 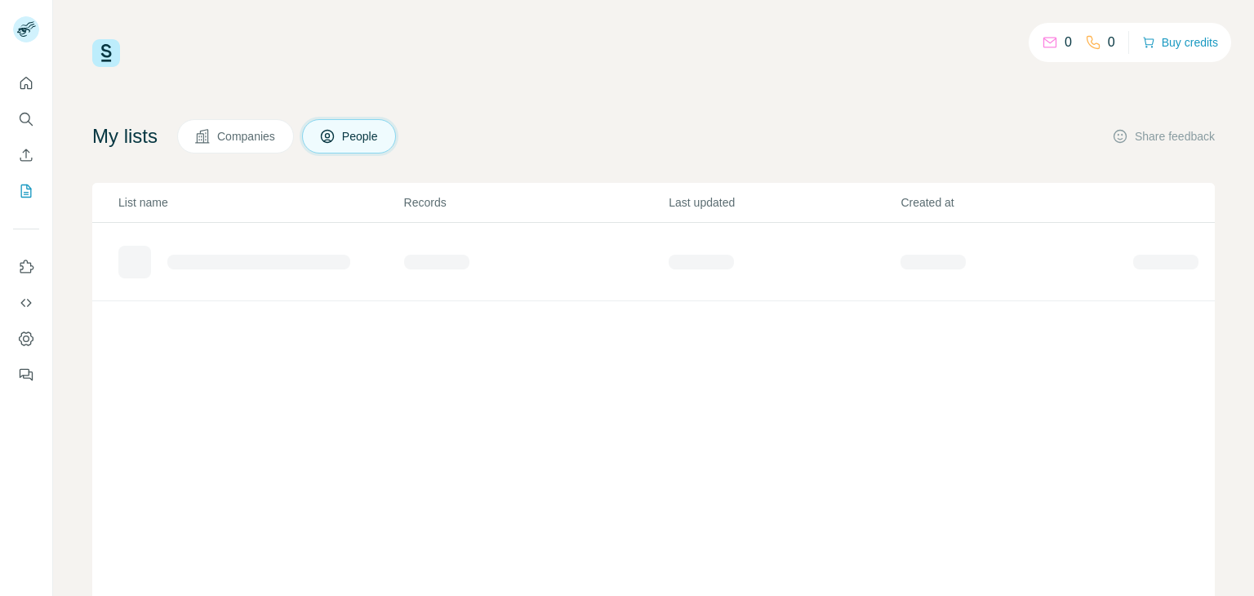 I want to click on button: Enrich CSV, so click(x=26, y=155).